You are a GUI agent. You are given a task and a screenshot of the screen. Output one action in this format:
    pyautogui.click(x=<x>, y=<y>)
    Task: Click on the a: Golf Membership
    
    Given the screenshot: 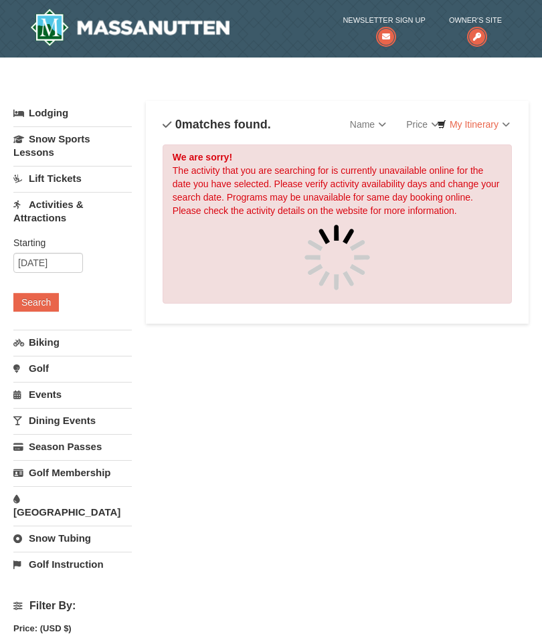 What is the action you would take?
    pyautogui.click(x=72, y=472)
    